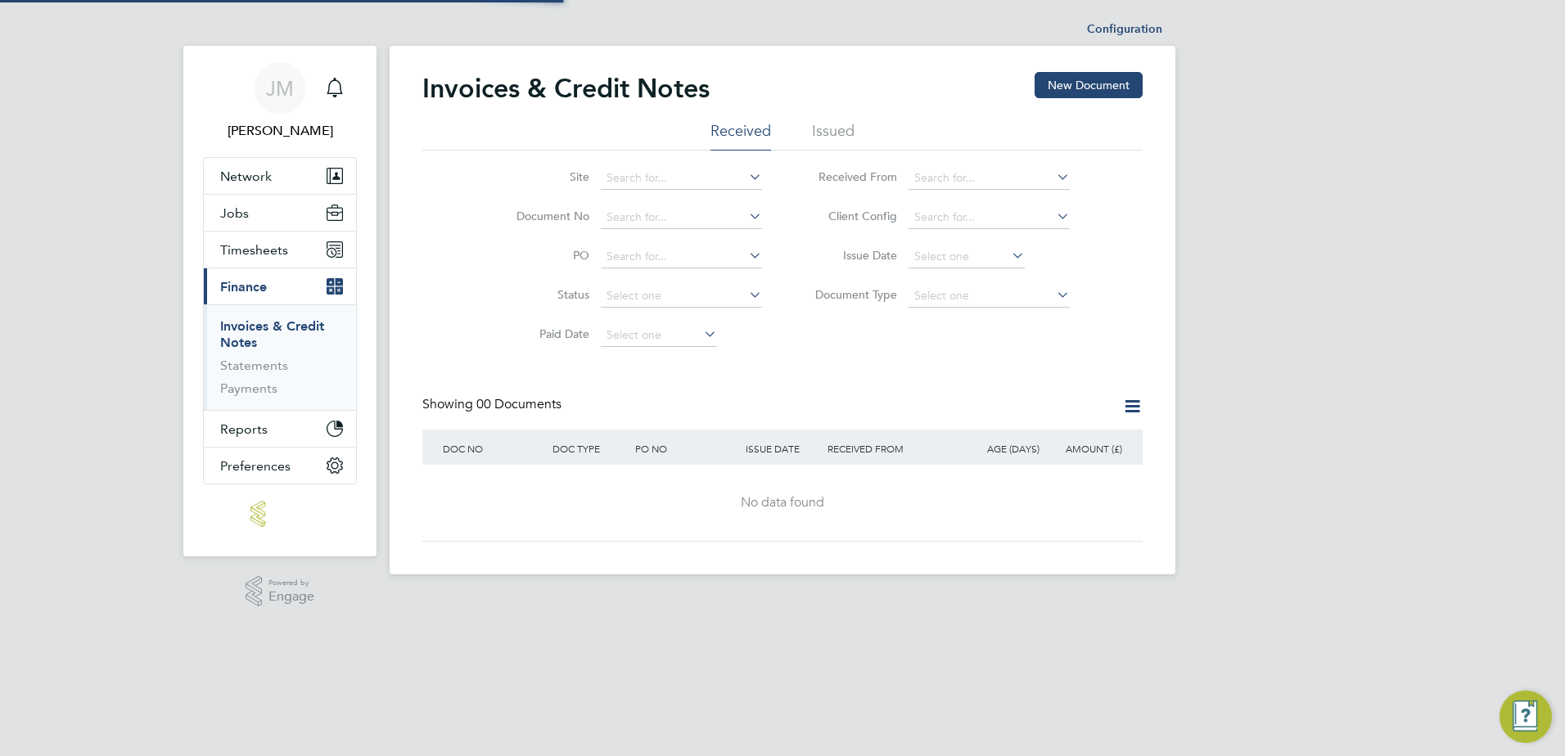  What do you see at coordinates (542, 334) in the screenshot?
I see `label: Paid Date` at bounding box center [542, 334].